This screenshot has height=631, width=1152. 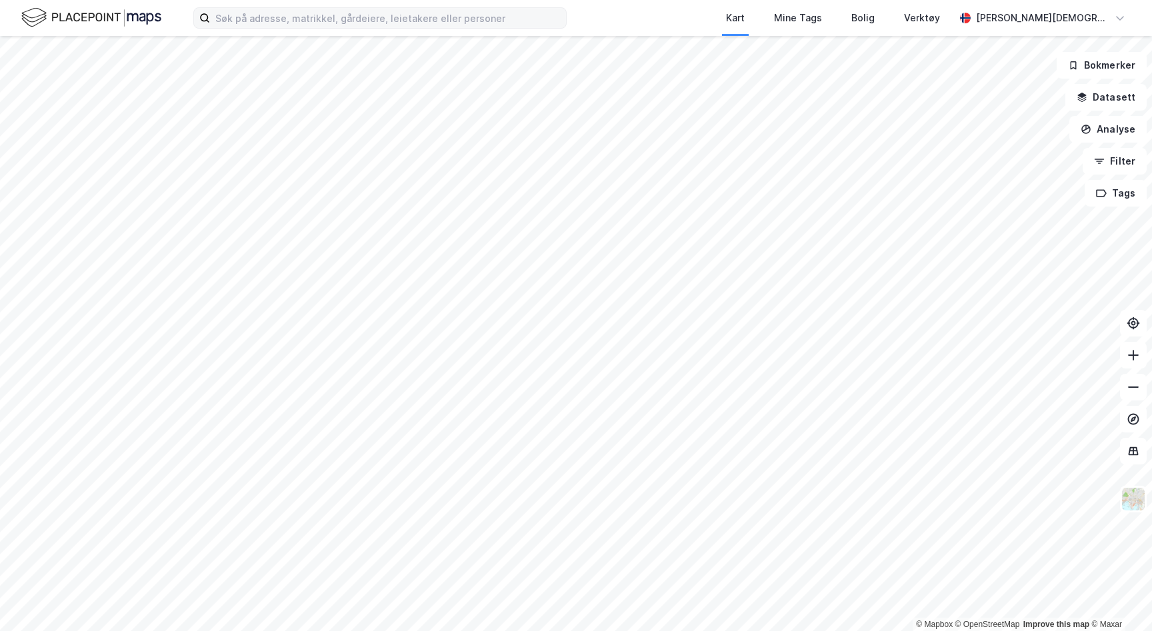 I want to click on input: Søk på adresse, matrikkel, gårdeiere, leietakere eller personer, so click(x=388, y=18).